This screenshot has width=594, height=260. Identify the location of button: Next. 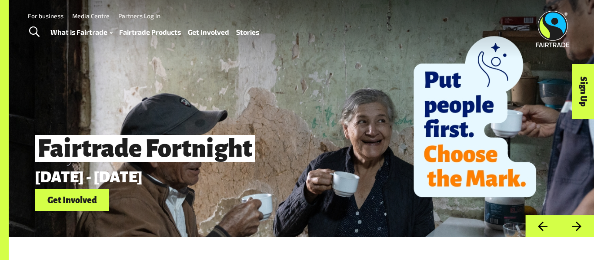
(576, 226).